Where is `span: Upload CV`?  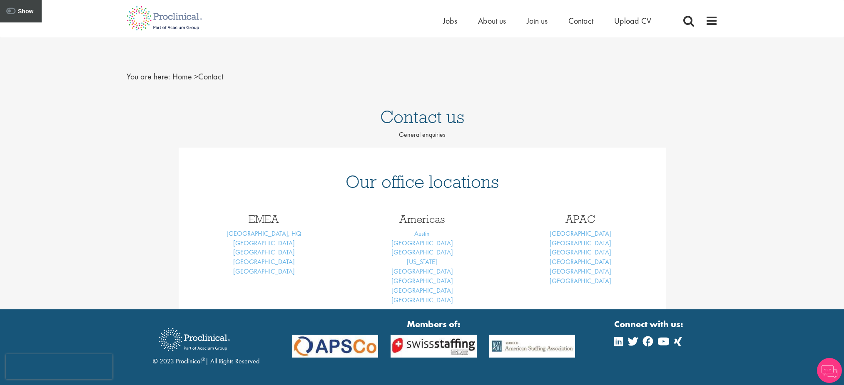 span: Upload CV is located at coordinates (632, 21).